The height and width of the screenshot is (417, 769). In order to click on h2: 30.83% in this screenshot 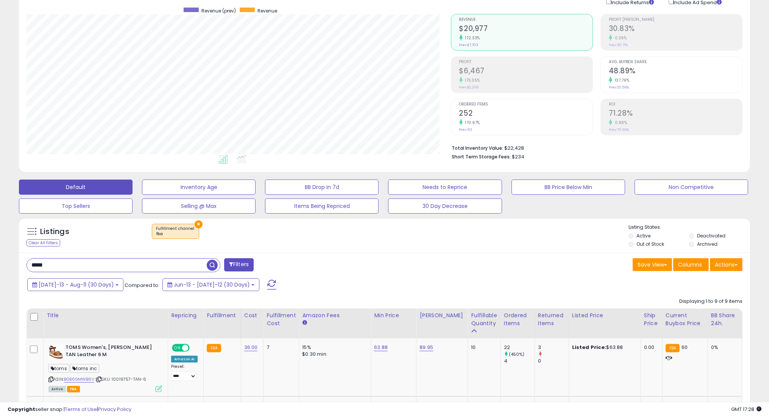, I will do `click(675, 29)`.